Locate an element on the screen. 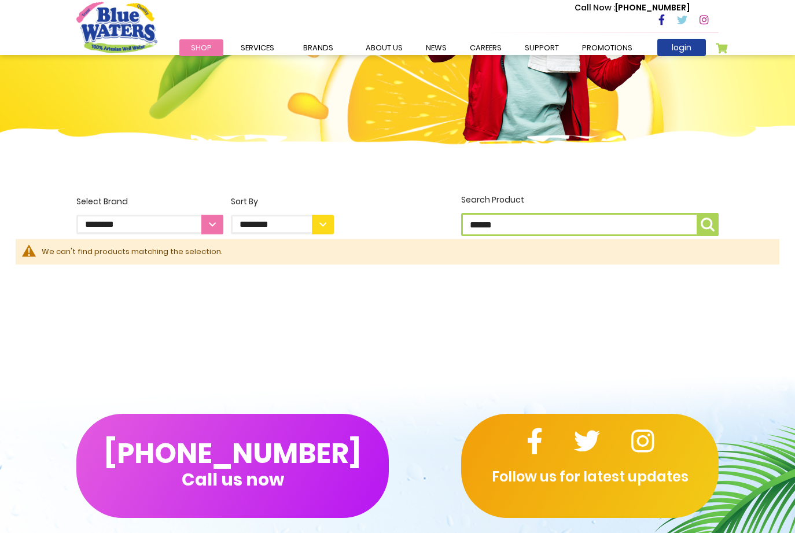  button: Search Product is located at coordinates (707, 224).